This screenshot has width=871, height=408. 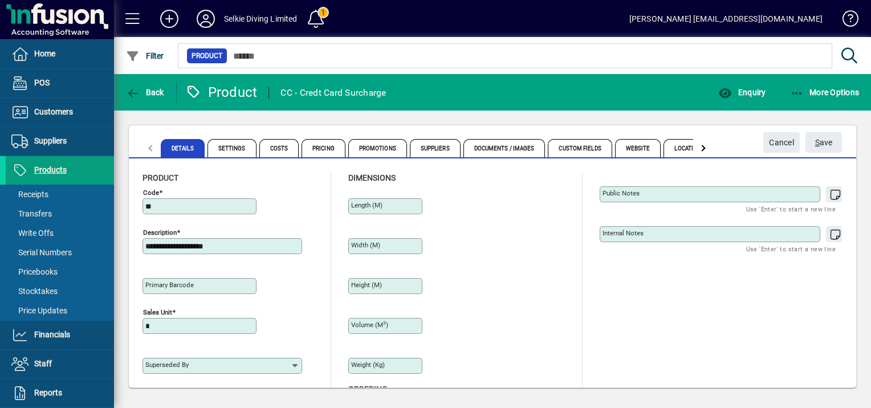 I want to click on span: Price Updates, so click(x=39, y=311).